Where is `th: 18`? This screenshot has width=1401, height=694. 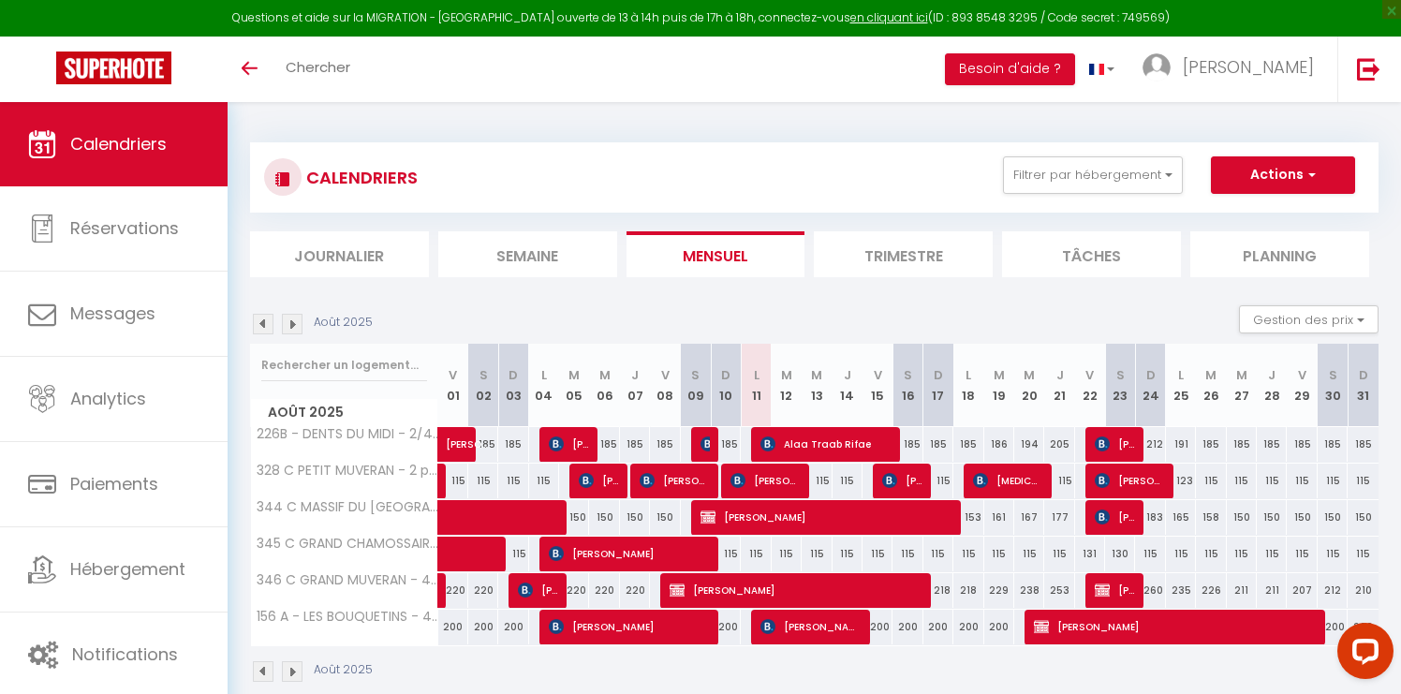 th: 18 is located at coordinates (969, 385).